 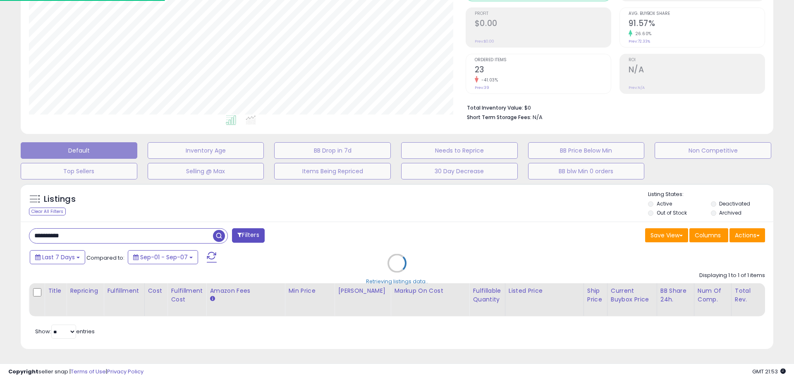 I want to click on small: Prev: 72.33%, so click(x=639, y=41).